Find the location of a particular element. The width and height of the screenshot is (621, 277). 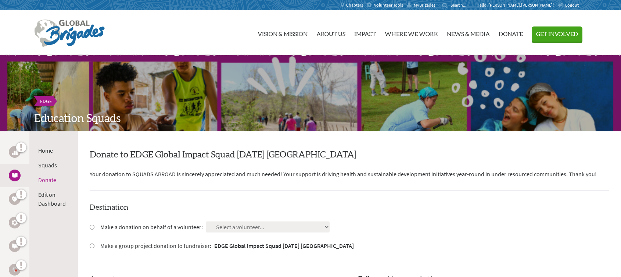

img: STEM is located at coordinates (15, 222).